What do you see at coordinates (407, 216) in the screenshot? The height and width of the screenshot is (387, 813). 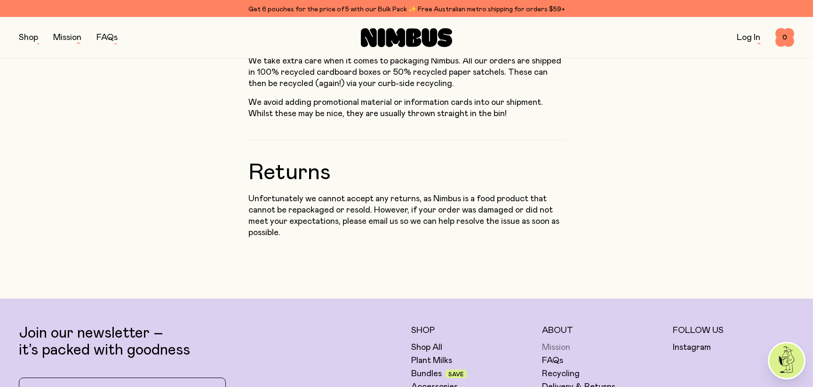 I see `p: Unfortunately we cannot accept any returns, as Nimbus is a food product that cannot be repackaged...` at bounding box center [407, 216].